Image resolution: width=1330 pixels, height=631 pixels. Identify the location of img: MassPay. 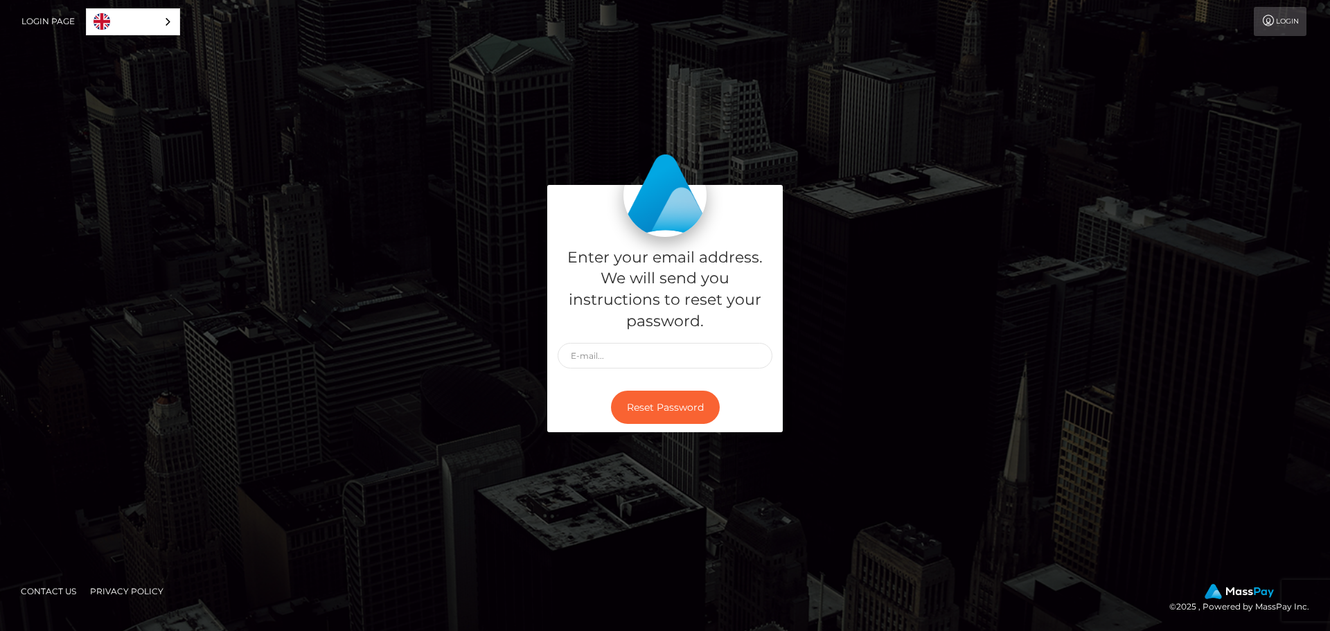
(1240, 592).